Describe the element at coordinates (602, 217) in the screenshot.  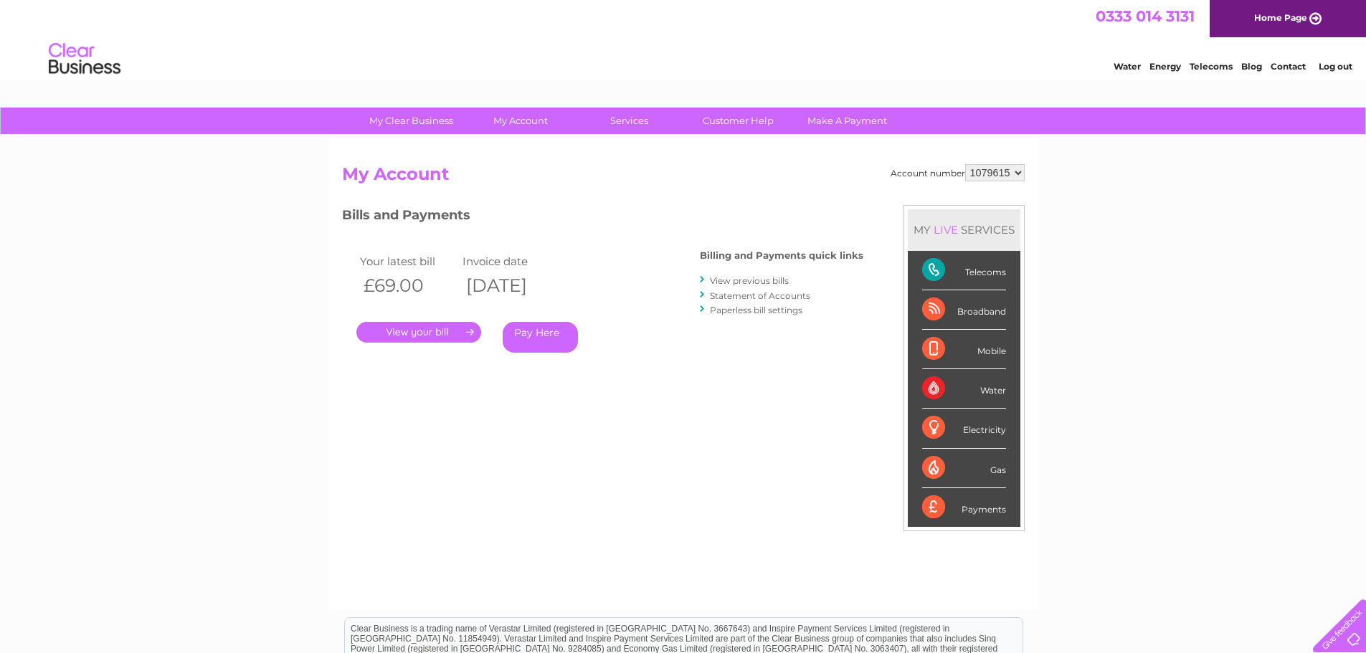
I see `h3: Bills and Payments` at that location.